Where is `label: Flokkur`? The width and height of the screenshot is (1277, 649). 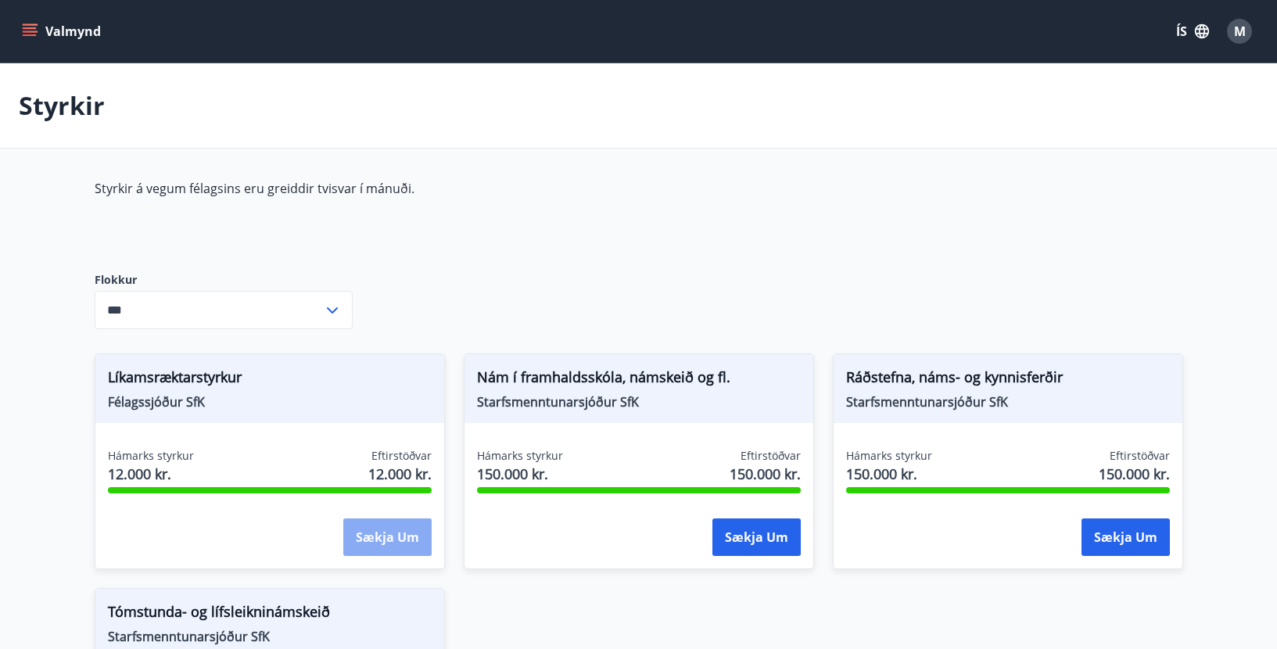
label: Flokkur is located at coordinates (224, 280).